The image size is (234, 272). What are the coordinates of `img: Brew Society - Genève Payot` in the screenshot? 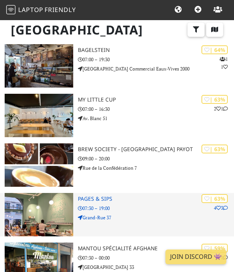 It's located at (39, 165).